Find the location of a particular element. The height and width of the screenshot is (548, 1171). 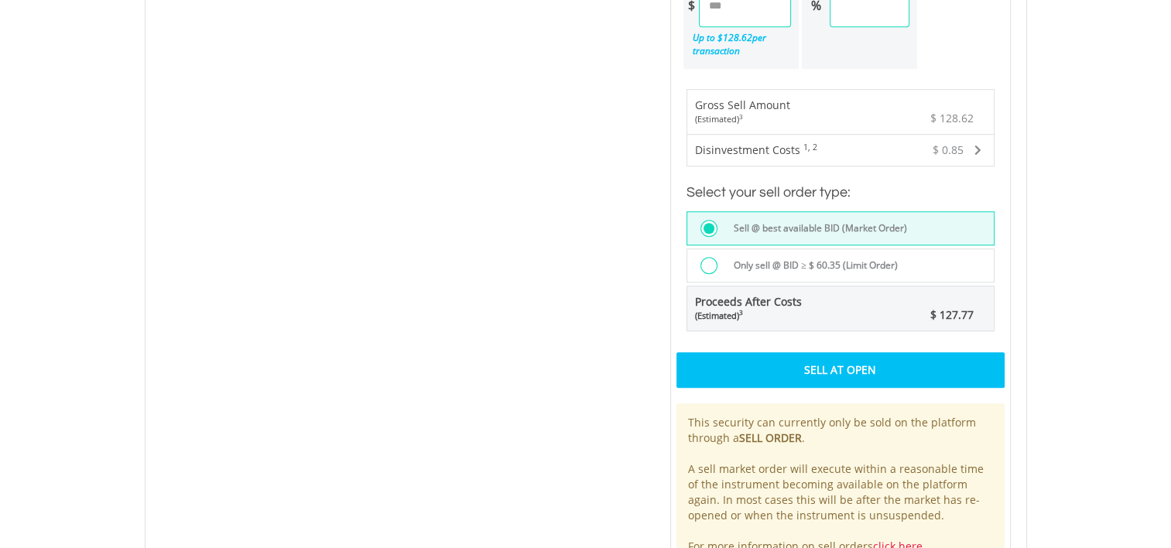

span: 128.62 is located at coordinates (737, 37).